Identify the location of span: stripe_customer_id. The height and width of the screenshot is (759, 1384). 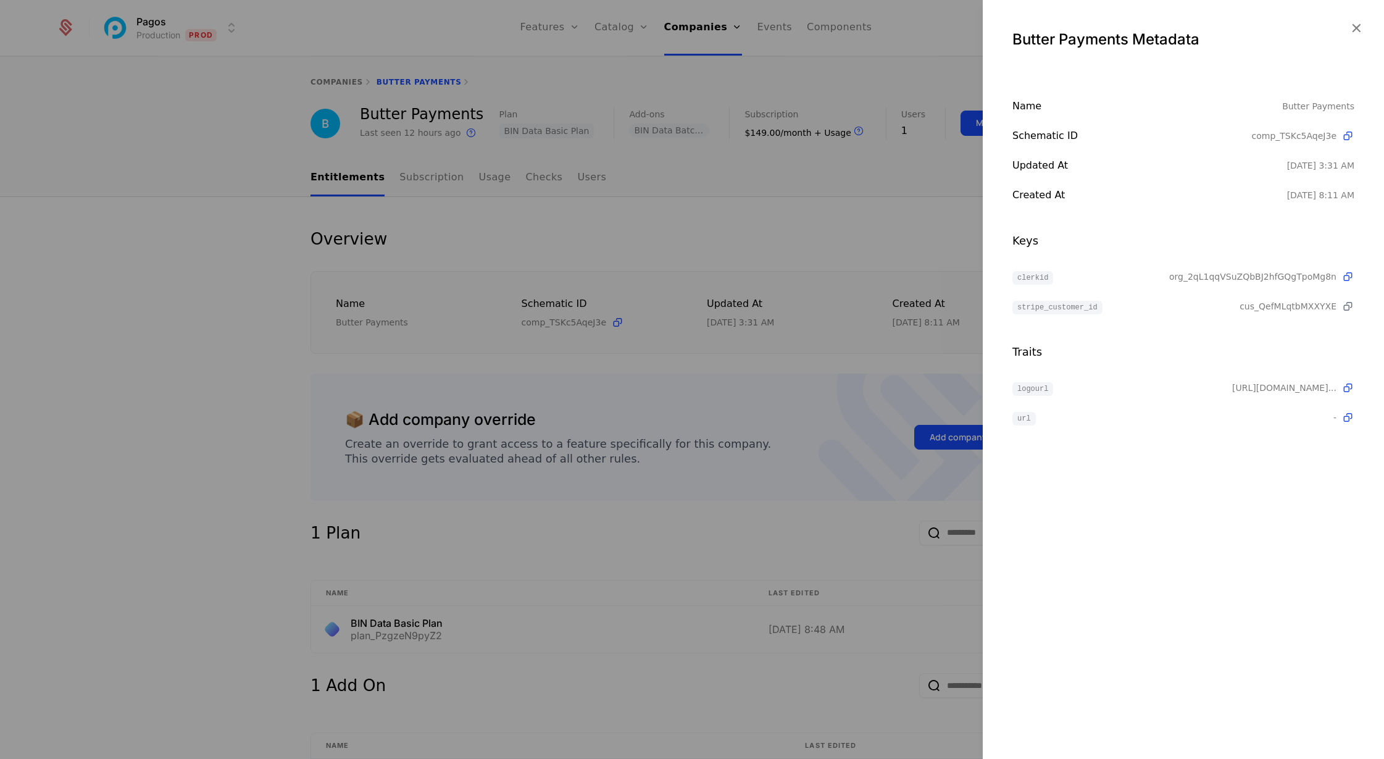
(1057, 307).